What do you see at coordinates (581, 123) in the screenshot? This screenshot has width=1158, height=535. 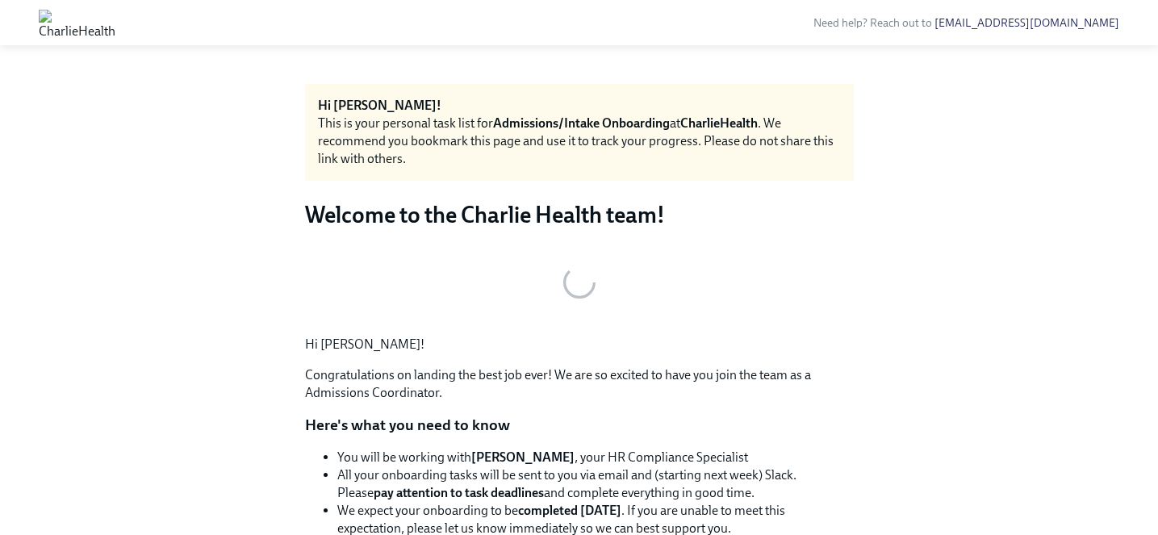 I see `strong: Admissions/Intake Onboarding` at bounding box center [581, 123].